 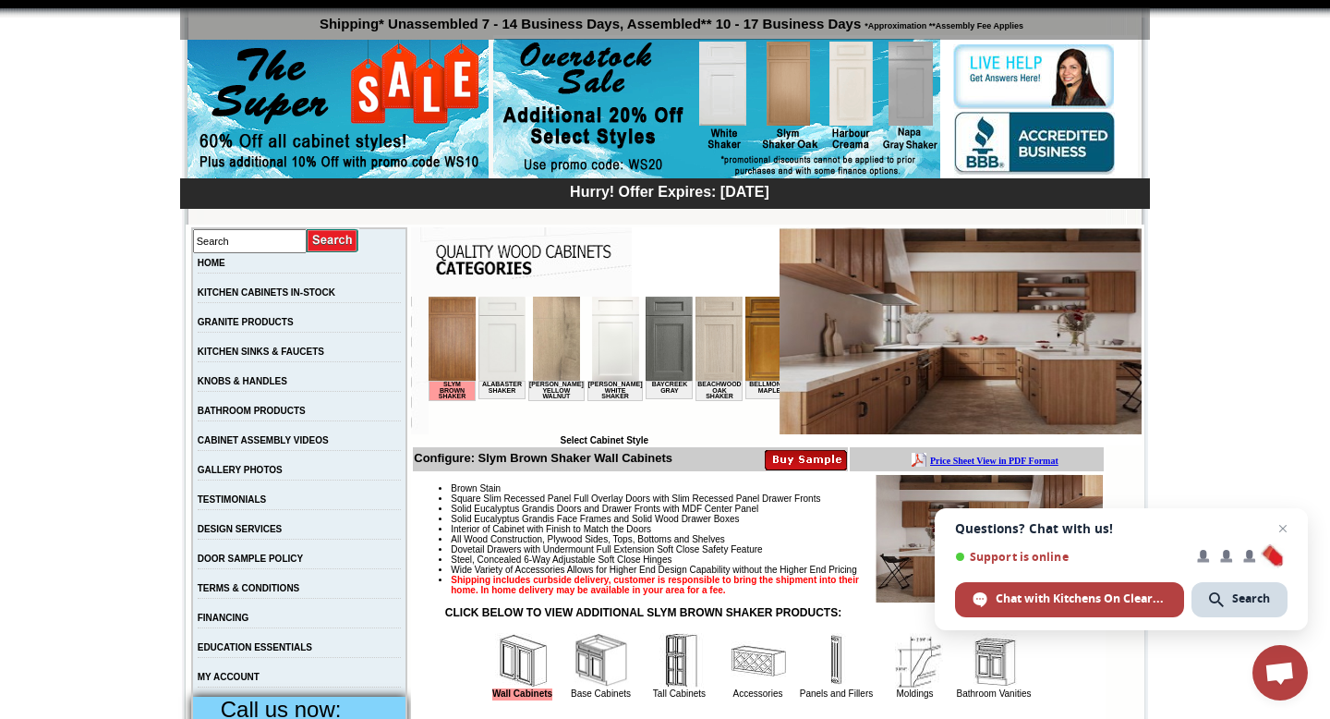 I want to click on a: Panels and Fillers, so click(x=836, y=693).